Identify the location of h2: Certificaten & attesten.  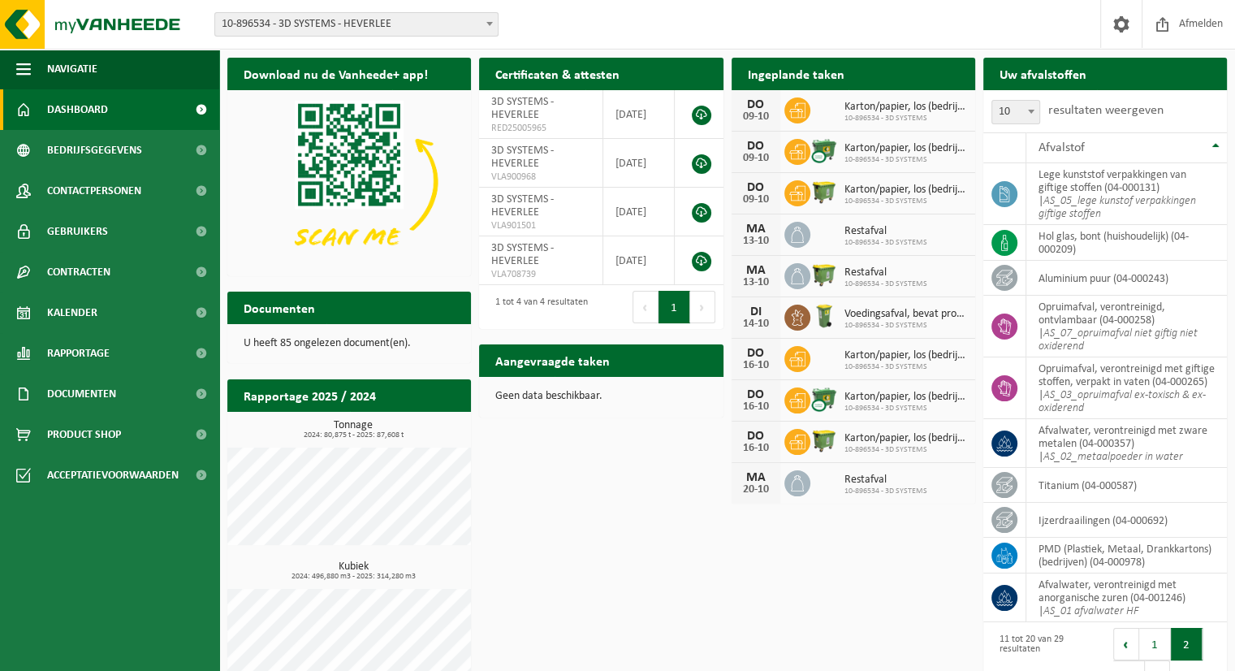
(557, 73).